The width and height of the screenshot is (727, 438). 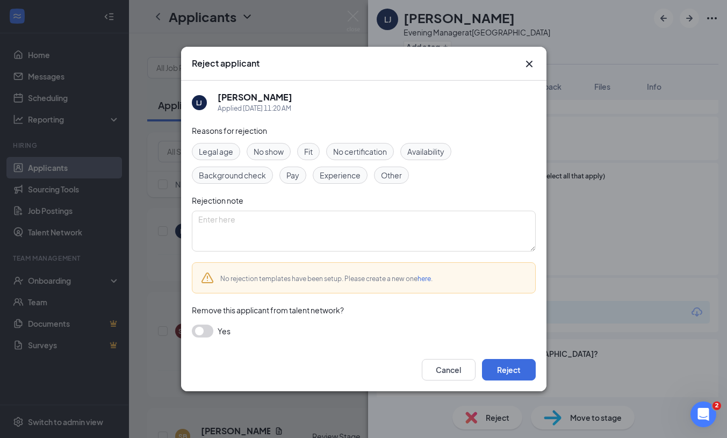 I want to click on span: No certification, so click(x=360, y=152).